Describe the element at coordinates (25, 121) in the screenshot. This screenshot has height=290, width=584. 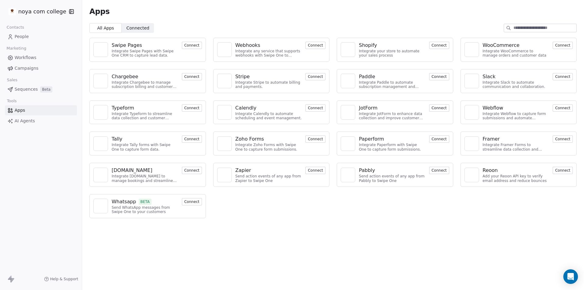
I see `span: AI Agents` at that location.